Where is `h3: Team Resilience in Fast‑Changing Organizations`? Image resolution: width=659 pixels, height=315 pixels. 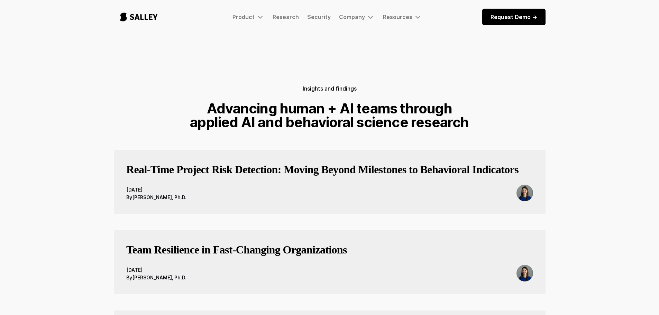 h3: Team Resilience in Fast‑Changing Organizations is located at coordinates (237, 250).